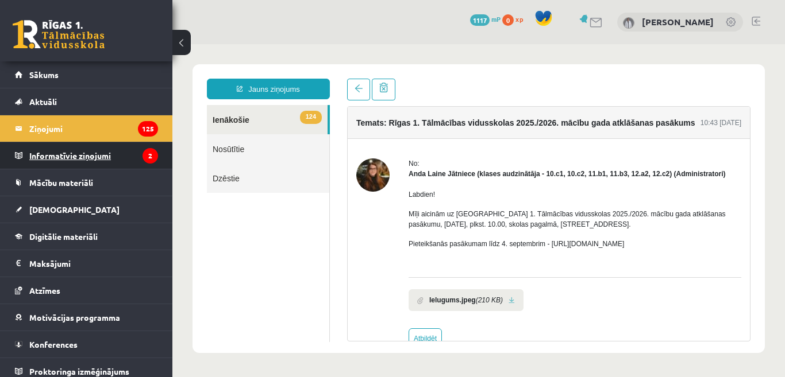 The height and width of the screenshot is (377, 785). What do you see at coordinates (86, 264) in the screenshot?
I see `a: Maksājumi` at bounding box center [86, 264].